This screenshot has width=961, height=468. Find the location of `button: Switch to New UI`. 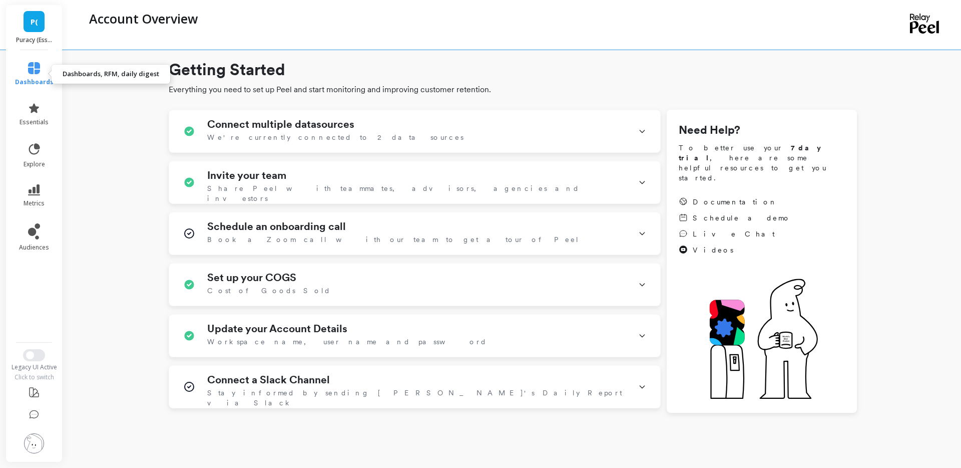

button: Switch to New UI is located at coordinates (34, 355).